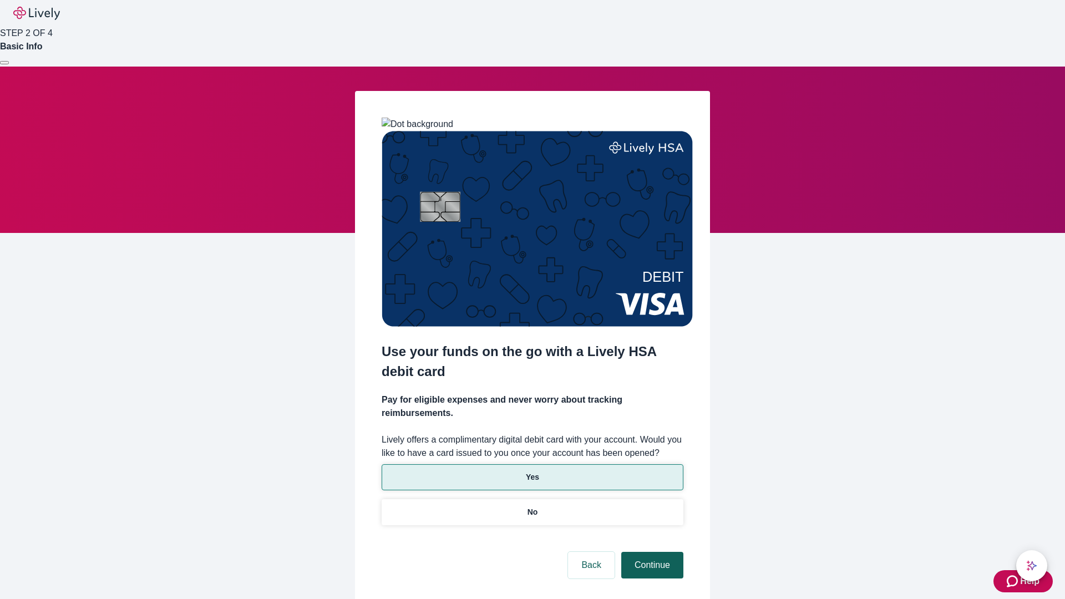  Describe the element at coordinates (652, 565) in the screenshot. I see `button: Continue` at that location.